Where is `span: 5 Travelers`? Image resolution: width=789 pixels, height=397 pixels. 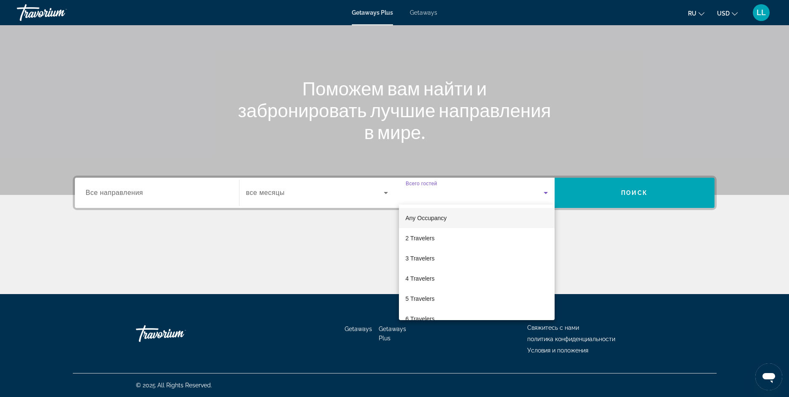
span: 5 Travelers is located at coordinates (420, 299).